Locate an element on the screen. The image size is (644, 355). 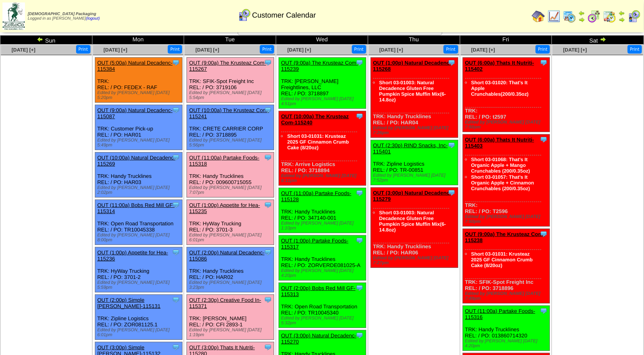
a: Short 03-01031: Krusteaz 2025 GF Cinnamon Crumb Cake (8/20oz) is located at coordinates (502, 260).